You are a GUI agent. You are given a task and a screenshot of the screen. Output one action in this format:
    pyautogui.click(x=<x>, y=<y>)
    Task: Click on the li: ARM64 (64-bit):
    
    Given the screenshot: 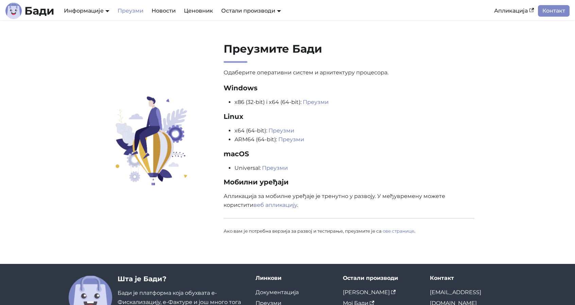 What is the action you would take?
    pyautogui.click(x=355, y=140)
    